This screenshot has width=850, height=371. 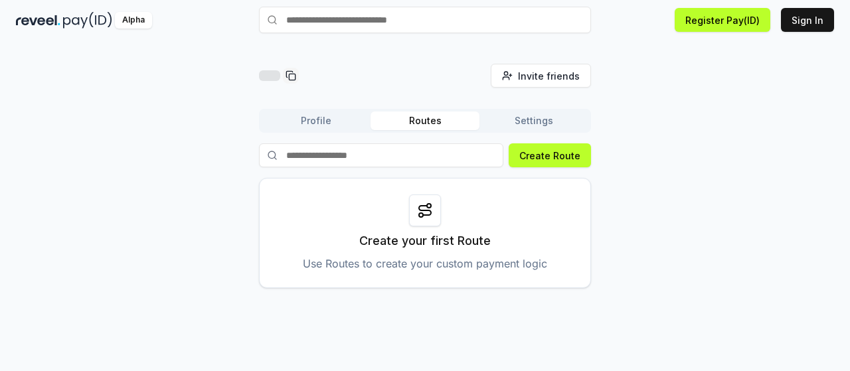 What do you see at coordinates (425, 121) in the screenshot?
I see `button: Routes` at bounding box center [425, 121].